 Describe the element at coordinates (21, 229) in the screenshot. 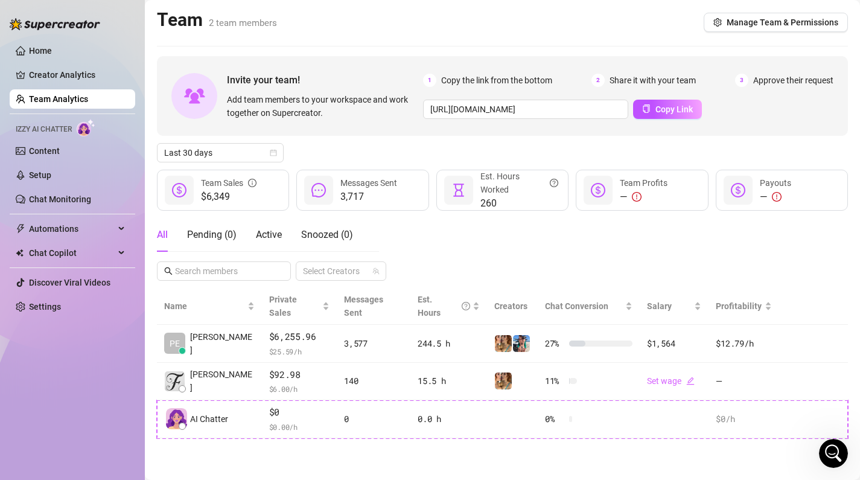

I see `span: thunderbolt` at that location.